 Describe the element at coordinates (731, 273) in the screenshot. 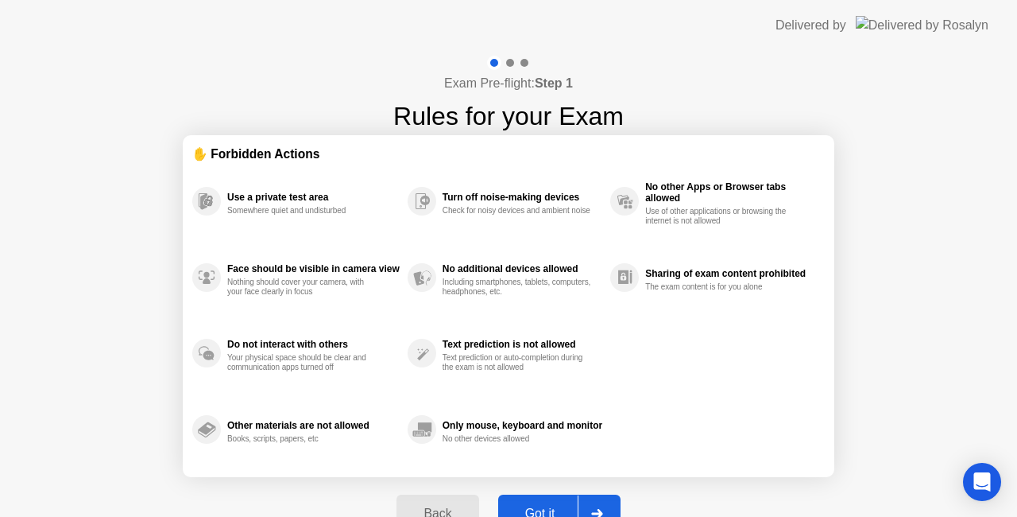

I see `div: Sharing of exam content prohibited` at that location.